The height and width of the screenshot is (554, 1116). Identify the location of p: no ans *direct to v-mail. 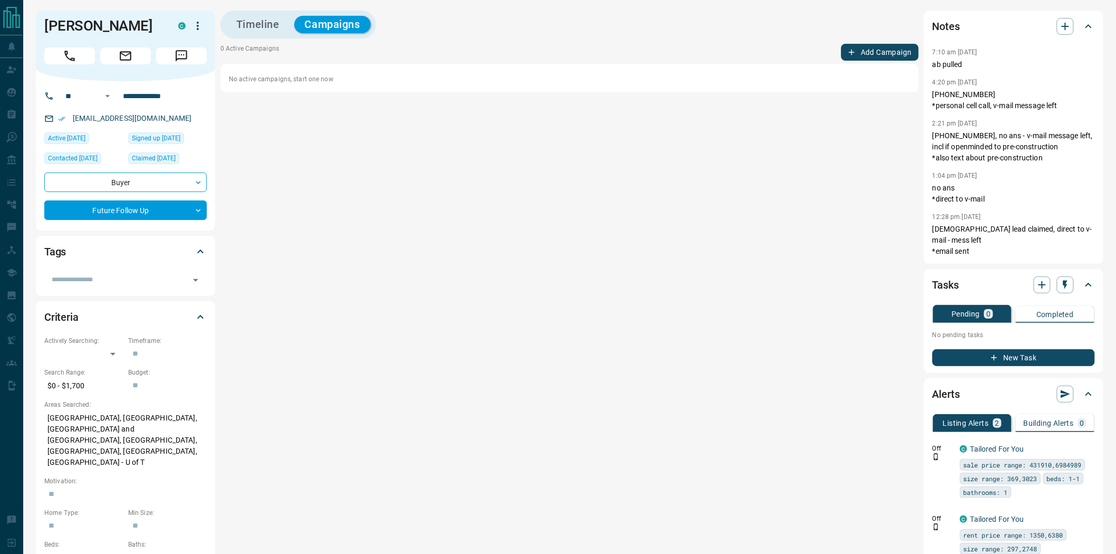
(1013, 194).